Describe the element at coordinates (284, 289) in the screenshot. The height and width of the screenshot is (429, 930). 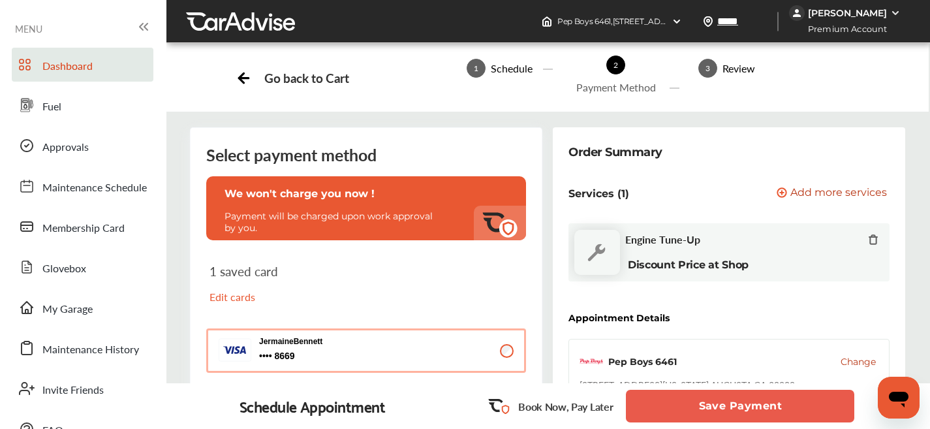
I see `div: 1 saved card` at that location.